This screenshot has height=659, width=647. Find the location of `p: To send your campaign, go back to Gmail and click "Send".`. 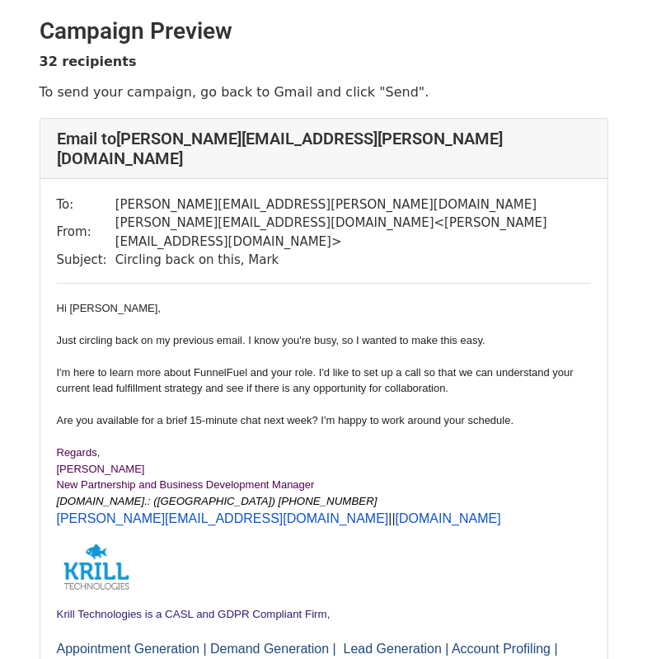

p: To send your campaign, go back to Gmail and click "Send". is located at coordinates (324, 92).